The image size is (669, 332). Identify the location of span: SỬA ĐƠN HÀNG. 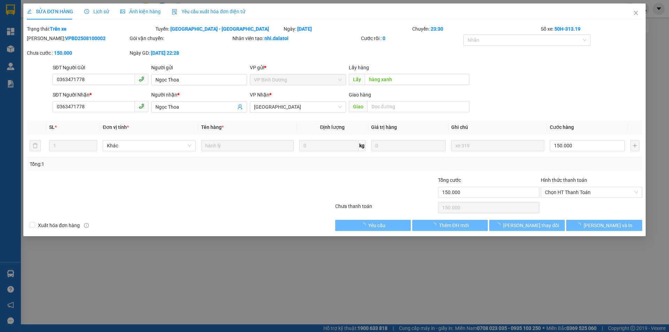
(50, 12).